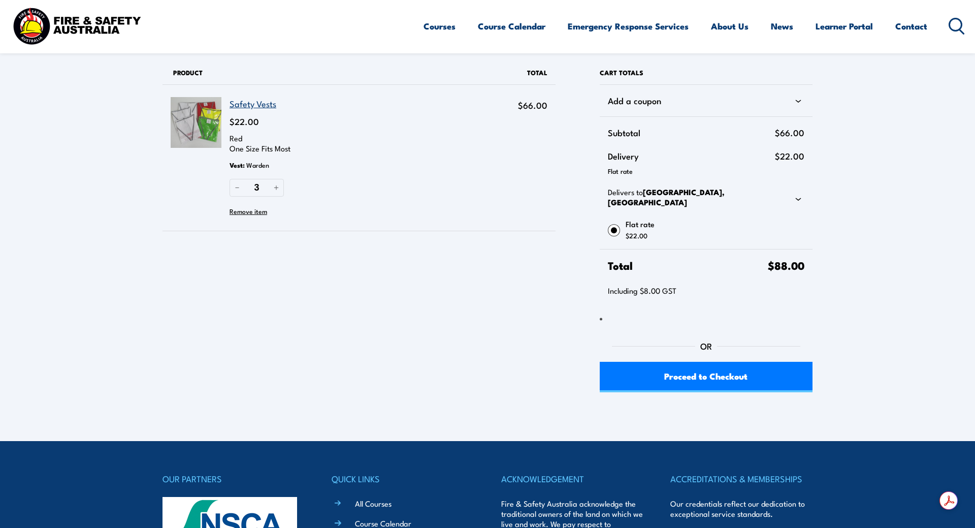 The height and width of the screenshot is (528, 975). Describe the element at coordinates (691, 133) in the screenshot. I see `span: Subtotal` at that location.